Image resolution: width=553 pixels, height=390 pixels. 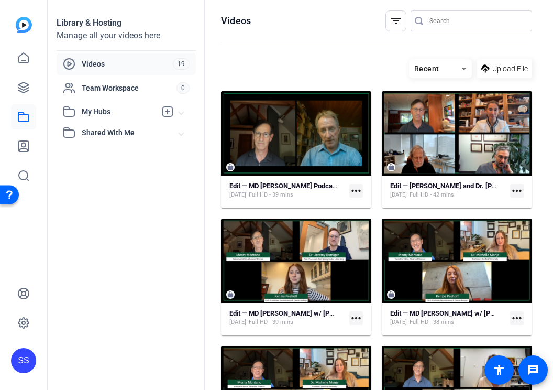 What do you see at coordinates (24, 361) in the screenshot?
I see `div: SS` at bounding box center [24, 361].